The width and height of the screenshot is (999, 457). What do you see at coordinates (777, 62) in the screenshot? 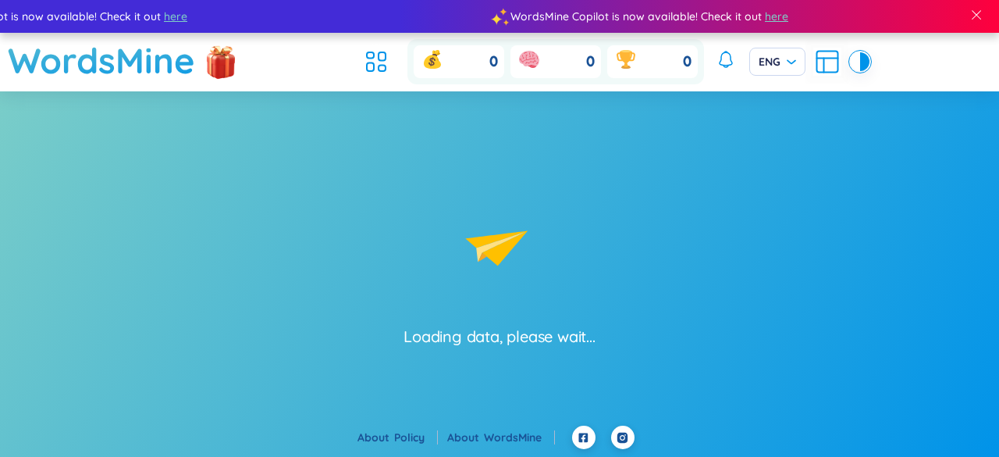
I see `span: ENG` at bounding box center [777, 62].